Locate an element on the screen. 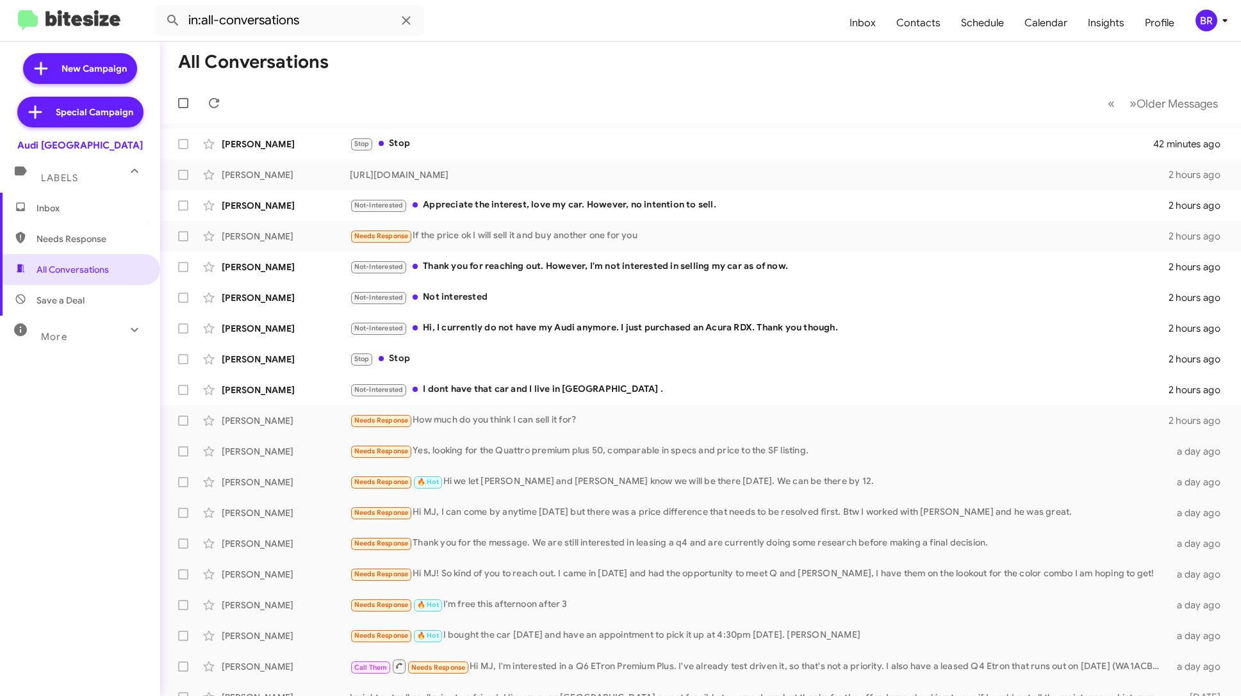 This screenshot has width=1241, height=696. a: Insights is located at coordinates (1106, 23).